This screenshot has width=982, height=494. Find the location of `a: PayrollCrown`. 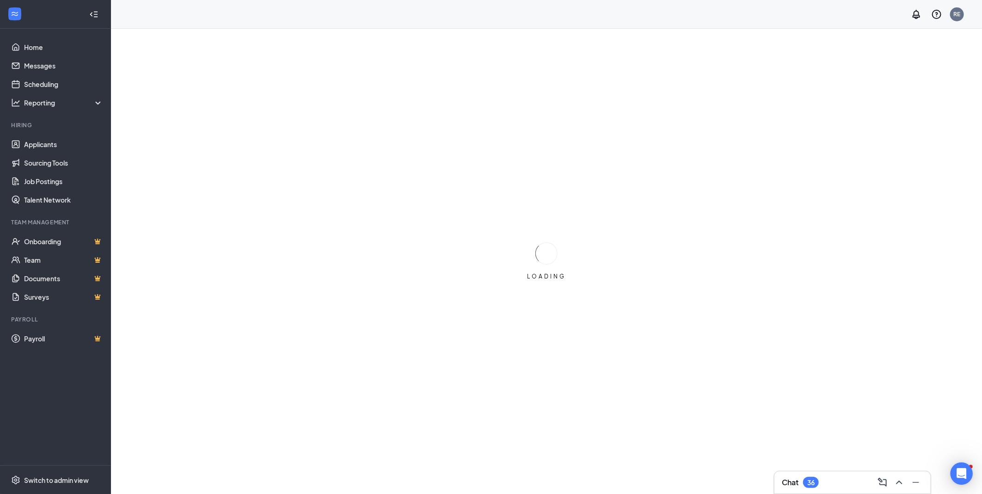

a: PayrollCrown is located at coordinates (63, 339).